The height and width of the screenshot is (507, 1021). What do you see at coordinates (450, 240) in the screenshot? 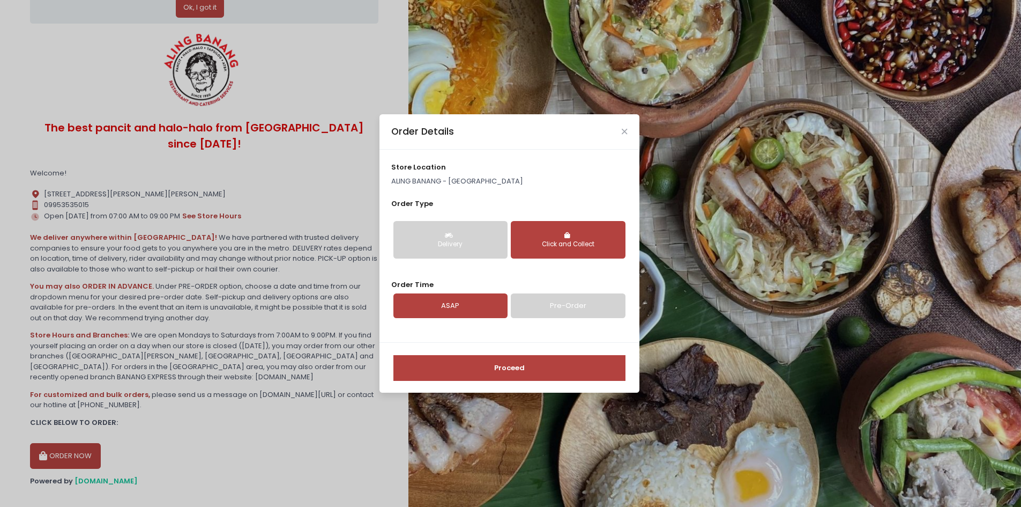
I see `button: Delivery` at bounding box center [450, 240].